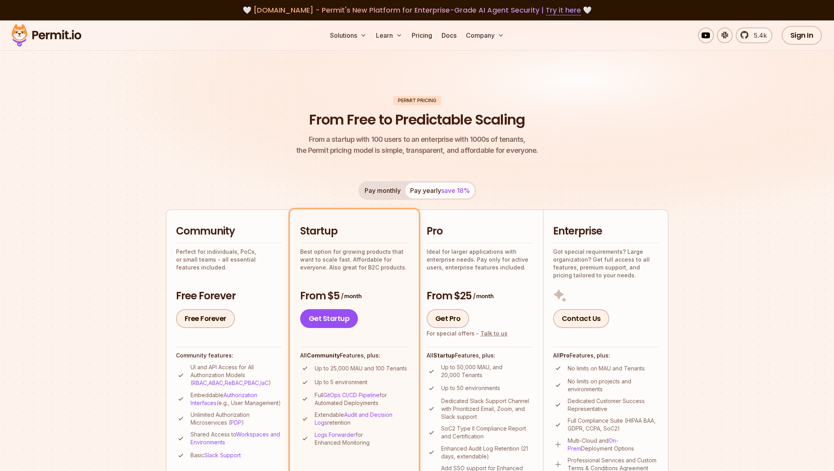 The width and height of the screenshot is (834, 471). What do you see at coordinates (487, 453) in the screenshot?
I see `p: Enhanced Audit Log Retention (21 days, extendable)` at bounding box center [487, 453].